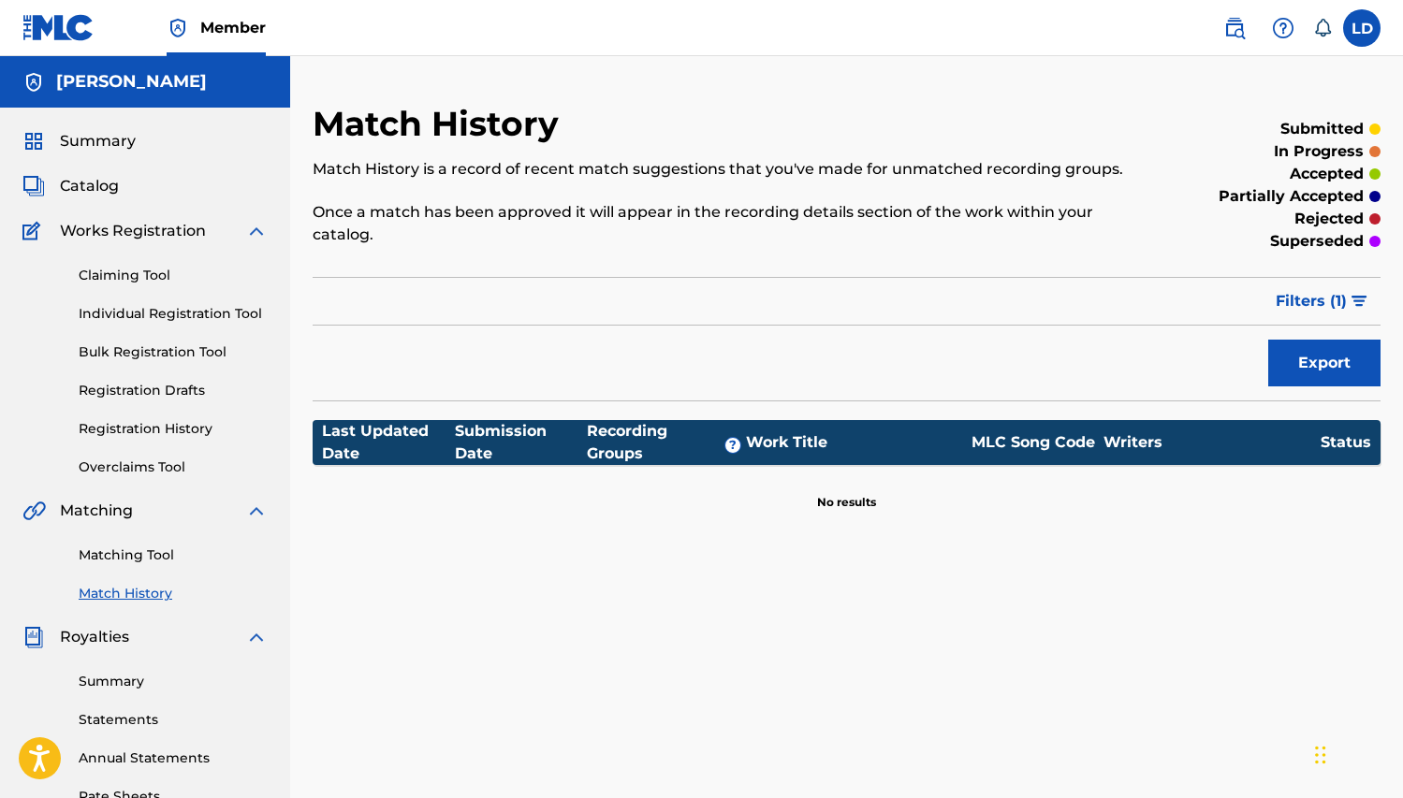  What do you see at coordinates (1320, 755) in the screenshot?
I see `div: Drag` at bounding box center [1320, 755].